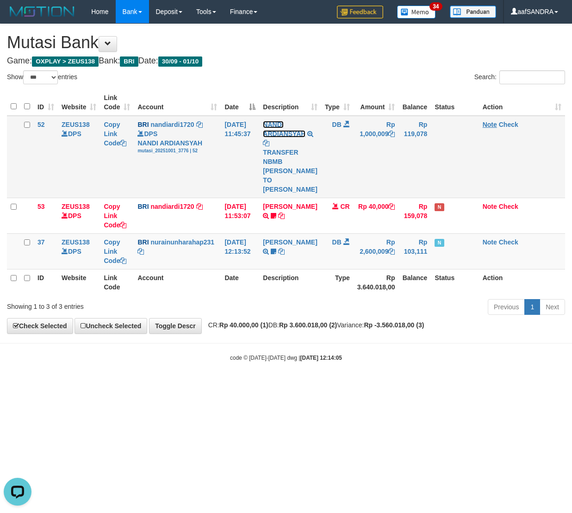 This screenshot has width=572, height=513. What do you see at coordinates (117, 102) in the screenshot?
I see `th: Link Code: activate to sort column ascending` at bounding box center [117, 102].